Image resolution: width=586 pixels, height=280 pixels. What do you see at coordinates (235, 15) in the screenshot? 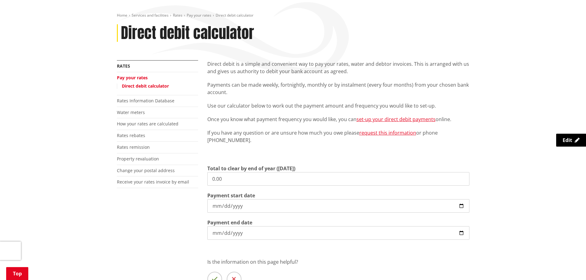
I see `span: Direct debit calculator` at bounding box center [235, 15].